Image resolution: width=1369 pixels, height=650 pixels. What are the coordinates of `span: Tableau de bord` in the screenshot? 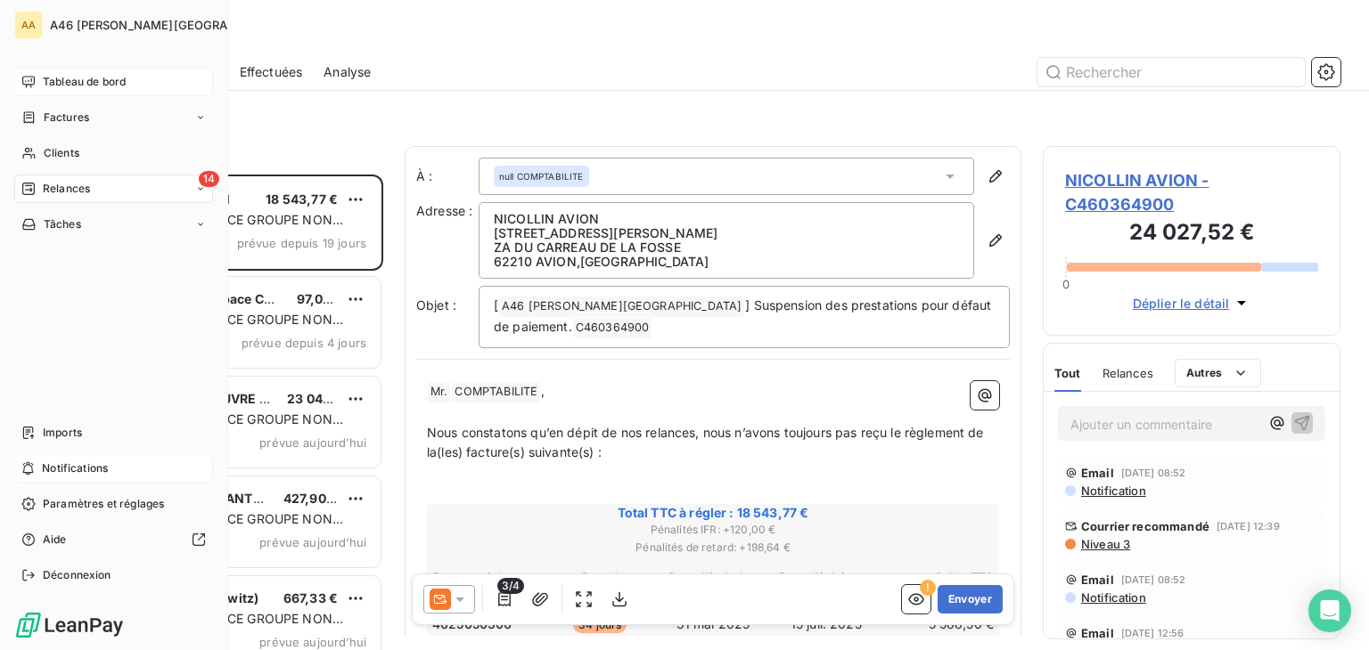 It's located at (84, 82).